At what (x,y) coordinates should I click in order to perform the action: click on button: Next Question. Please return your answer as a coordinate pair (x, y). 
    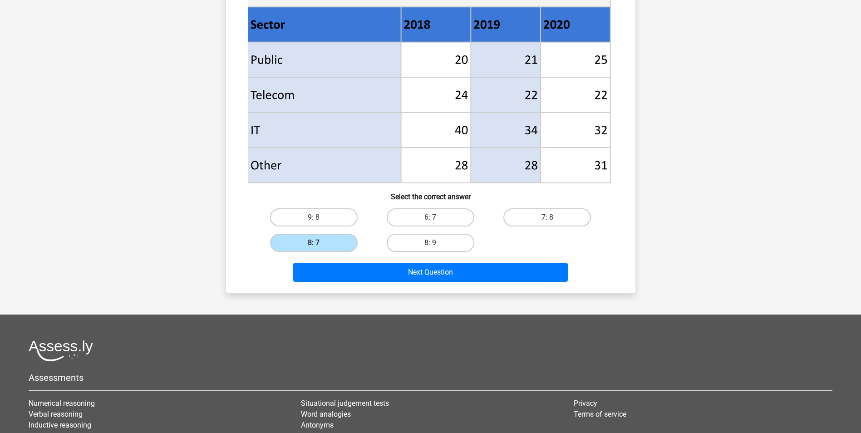
    Looking at the image, I should click on (430, 272).